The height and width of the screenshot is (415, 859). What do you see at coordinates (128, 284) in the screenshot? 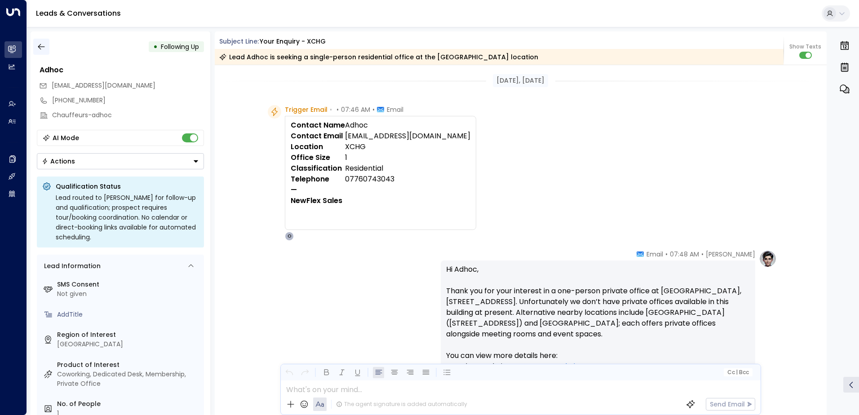
I see `label: SMS Consent` at bounding box center [128, 284].